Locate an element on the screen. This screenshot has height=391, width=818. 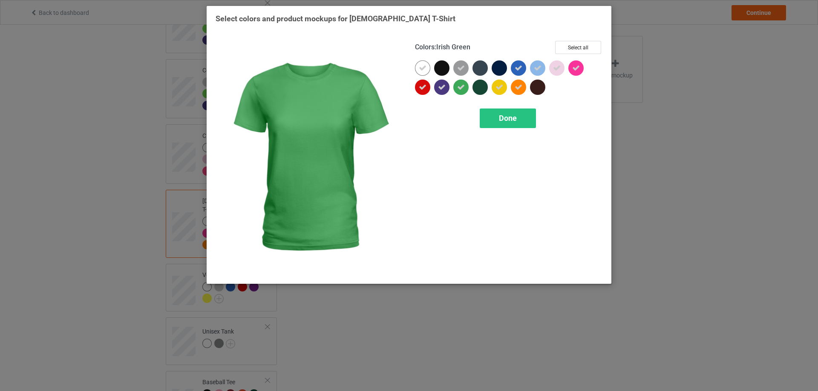
span: Colors is located at coordinates (425, 47).